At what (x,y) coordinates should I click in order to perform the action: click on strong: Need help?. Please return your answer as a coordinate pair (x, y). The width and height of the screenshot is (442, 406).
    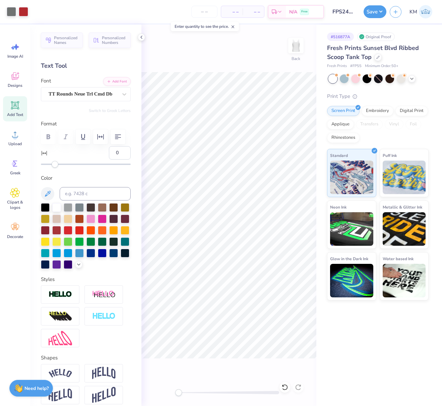
    Looking at the image, I should click on (37, 388).